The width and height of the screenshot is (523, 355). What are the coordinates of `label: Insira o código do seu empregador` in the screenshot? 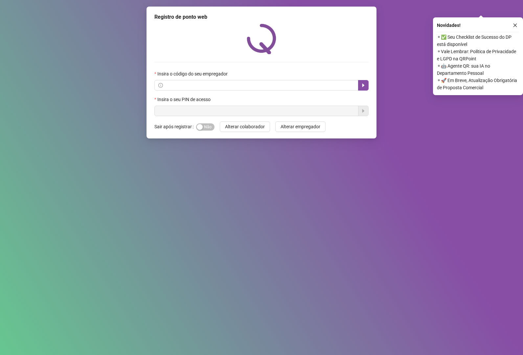 It's located at (193, 74).